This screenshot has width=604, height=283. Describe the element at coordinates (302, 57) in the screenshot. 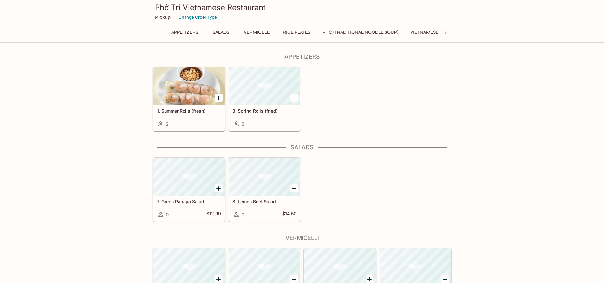

I see `h4: Appetizers` at that location.